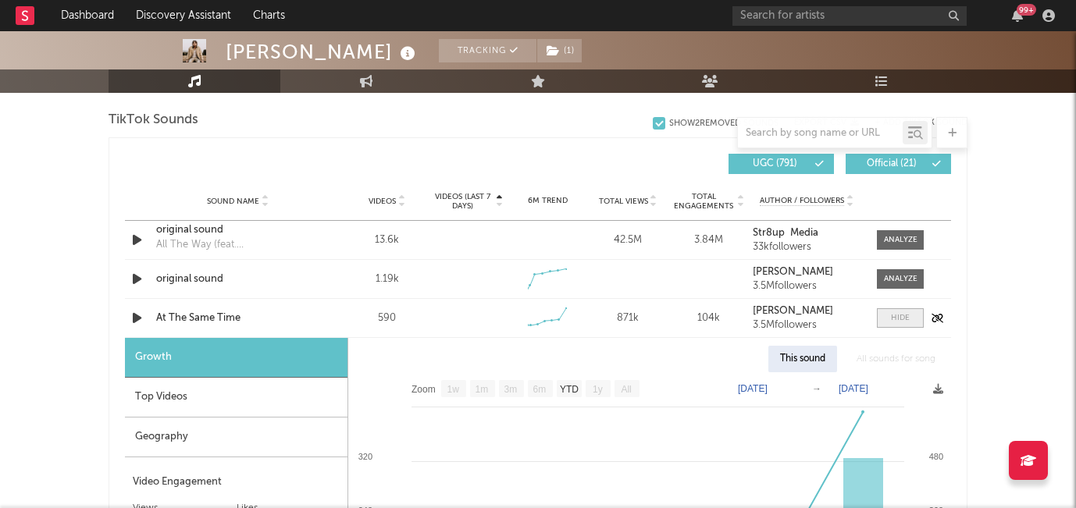 This screenshot has height=508, width=1076. What do you see at coordinates (237, 318) in the screenshot?
I see `div: At The Same Time` at bounding box center [237, 318].